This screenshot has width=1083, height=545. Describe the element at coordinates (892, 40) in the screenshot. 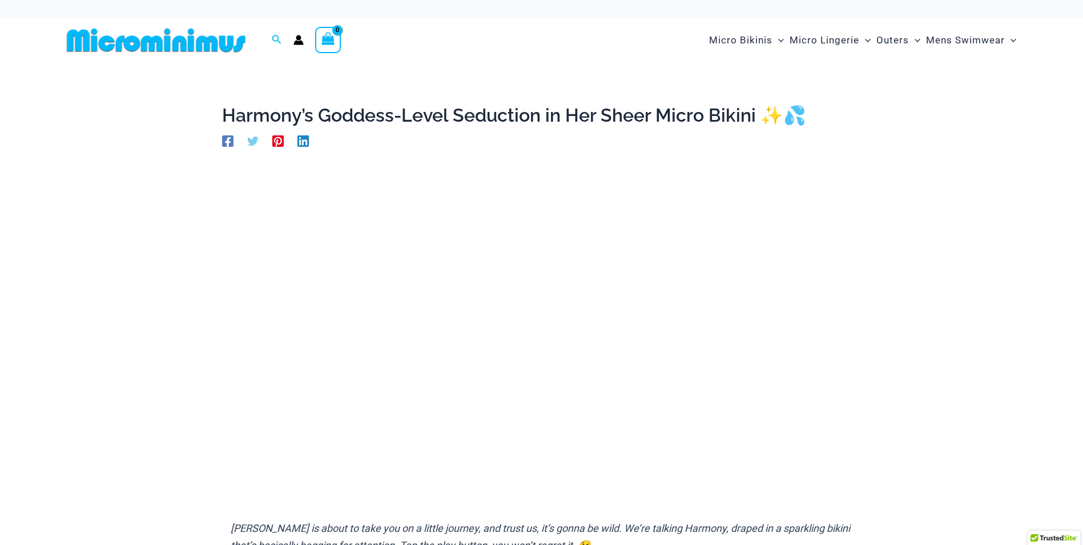

I see `span: Outers` at that location.